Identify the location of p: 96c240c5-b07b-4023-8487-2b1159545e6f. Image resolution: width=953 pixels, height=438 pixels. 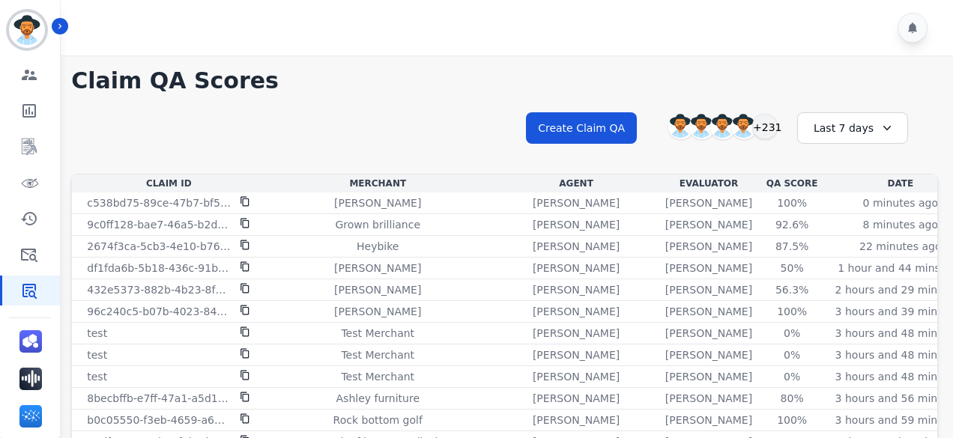
(159, 312).